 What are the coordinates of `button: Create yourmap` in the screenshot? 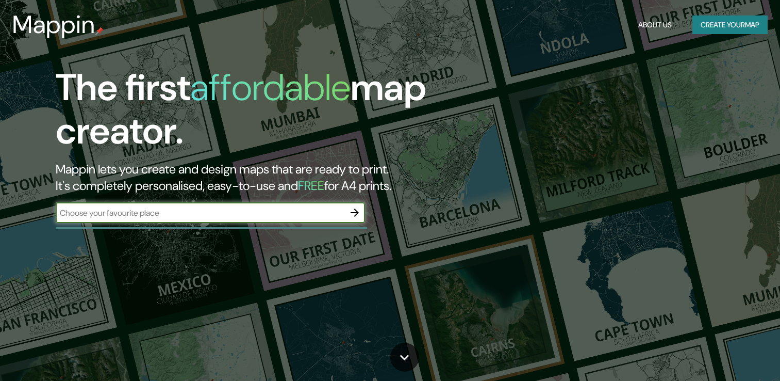 It's located at (730, 25).